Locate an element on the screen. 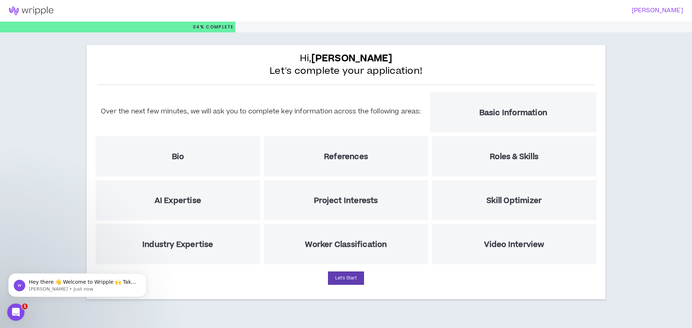 The image size is (692, 328). span: Hey there 👋 Welcome to Wripple 🙌 Take a look around! If you have any questions, just reply to thi... is located at coordinates (77, 35).